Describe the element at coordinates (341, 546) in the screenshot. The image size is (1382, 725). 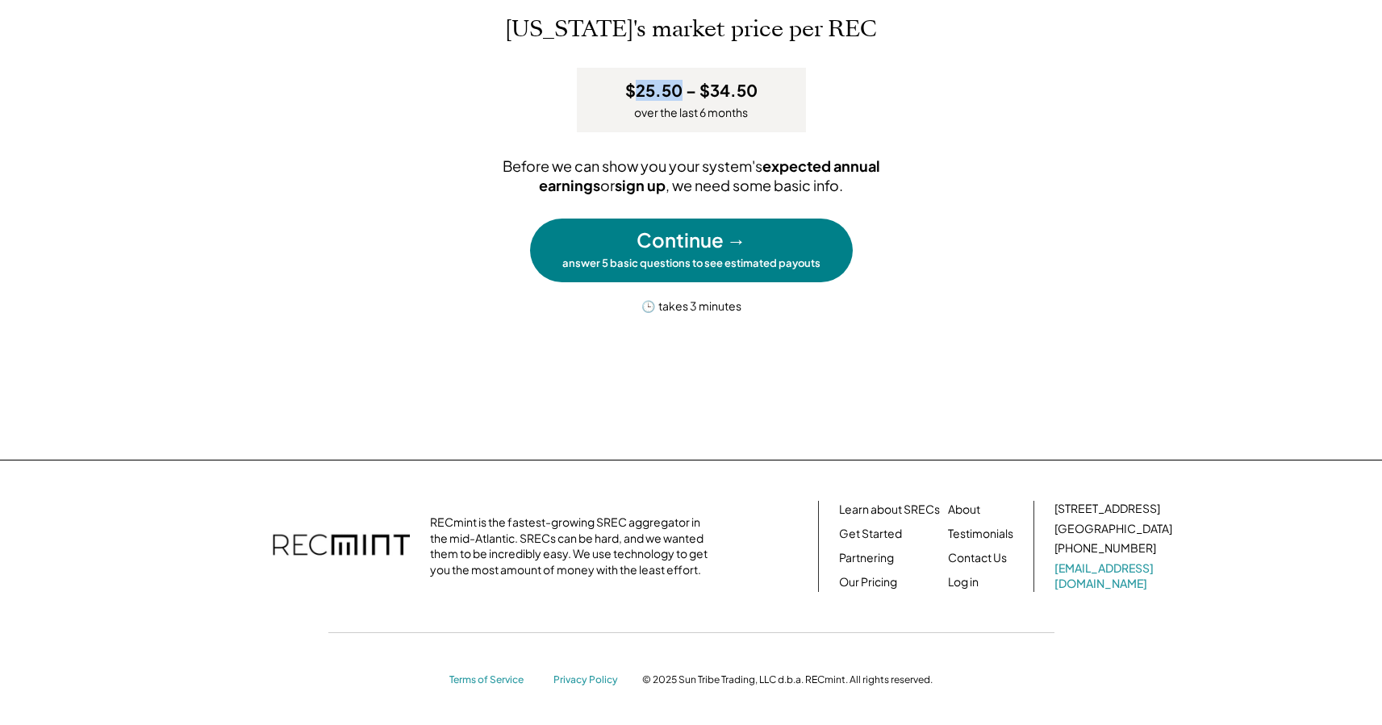
I see `img: recmint-logotype%403x.png` at that location.